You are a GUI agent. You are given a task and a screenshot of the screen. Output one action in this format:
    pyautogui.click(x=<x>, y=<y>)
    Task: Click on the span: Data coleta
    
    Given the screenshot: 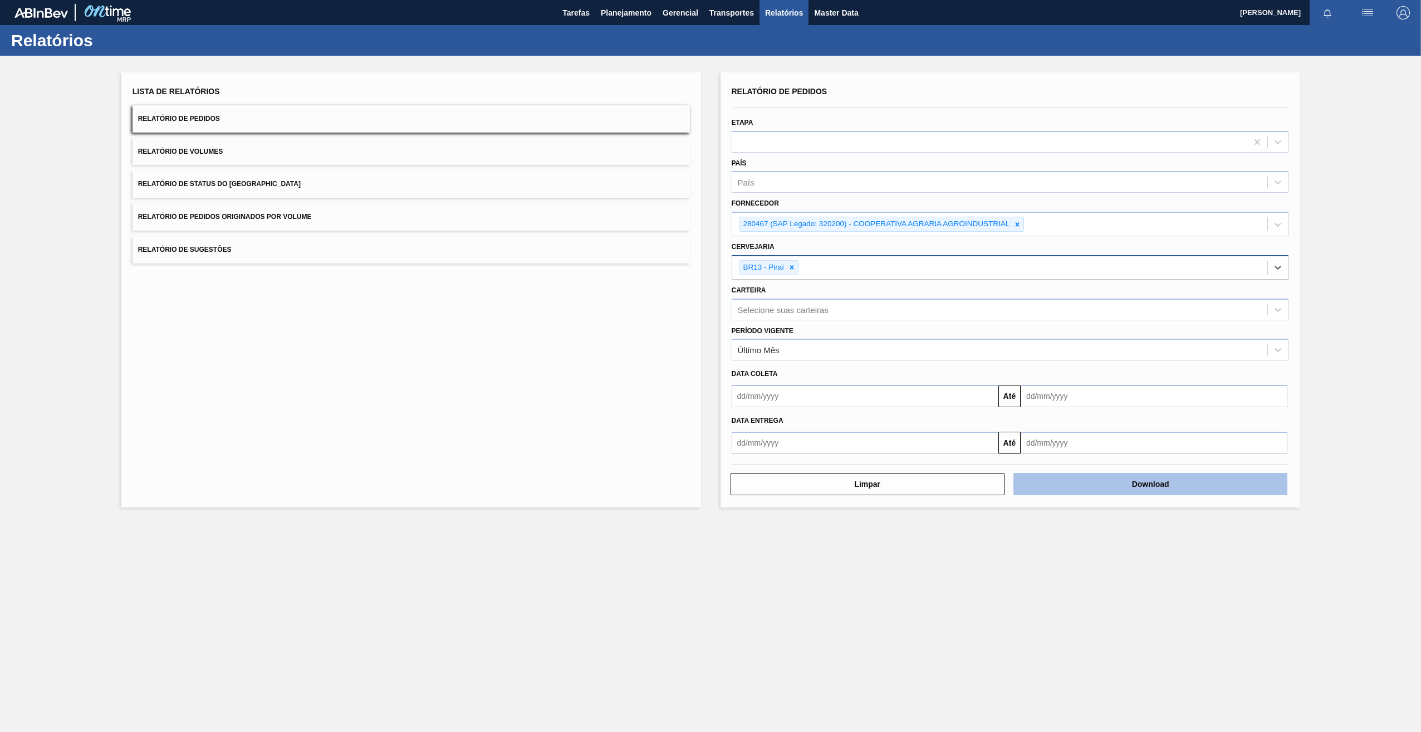 What is the action you would take?
    pyautogui.click(x=754, y=374)
    